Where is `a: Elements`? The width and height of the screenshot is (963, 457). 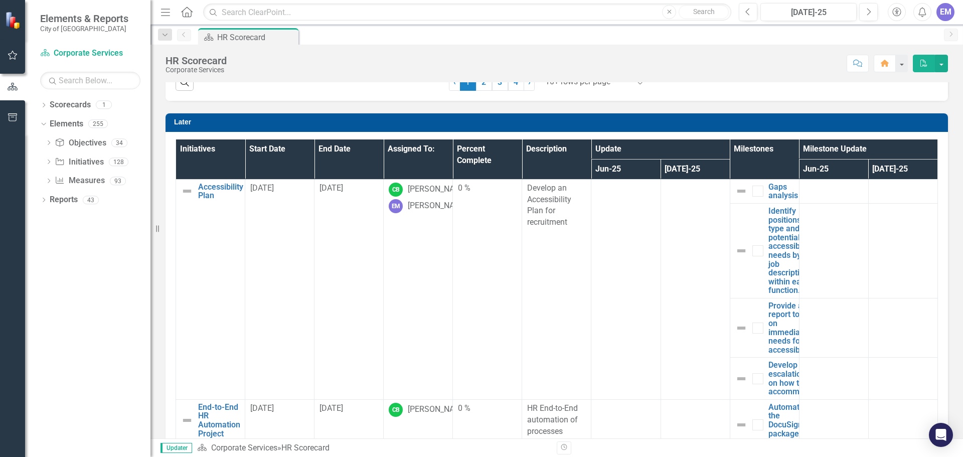 a: Elements is located at coordinates (66, 124).